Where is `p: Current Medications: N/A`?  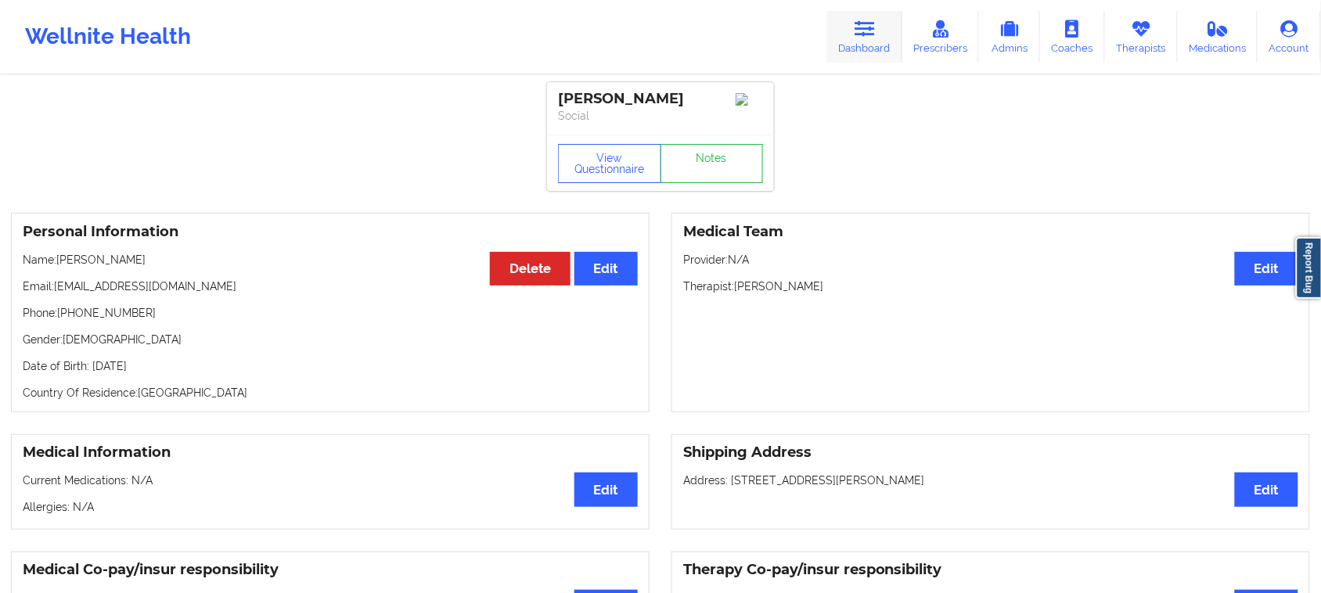
p: Current Medications: N/A is located at coordinates (330, 481).